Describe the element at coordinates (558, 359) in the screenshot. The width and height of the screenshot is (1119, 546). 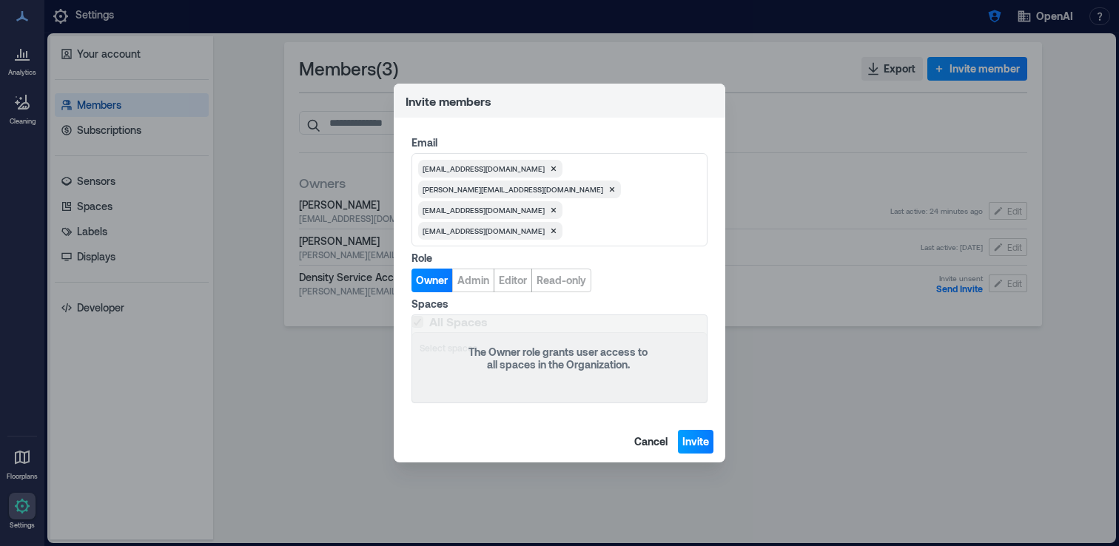
I see `div: The Owner role grants user access to all spaces in the Organization.` at that location.